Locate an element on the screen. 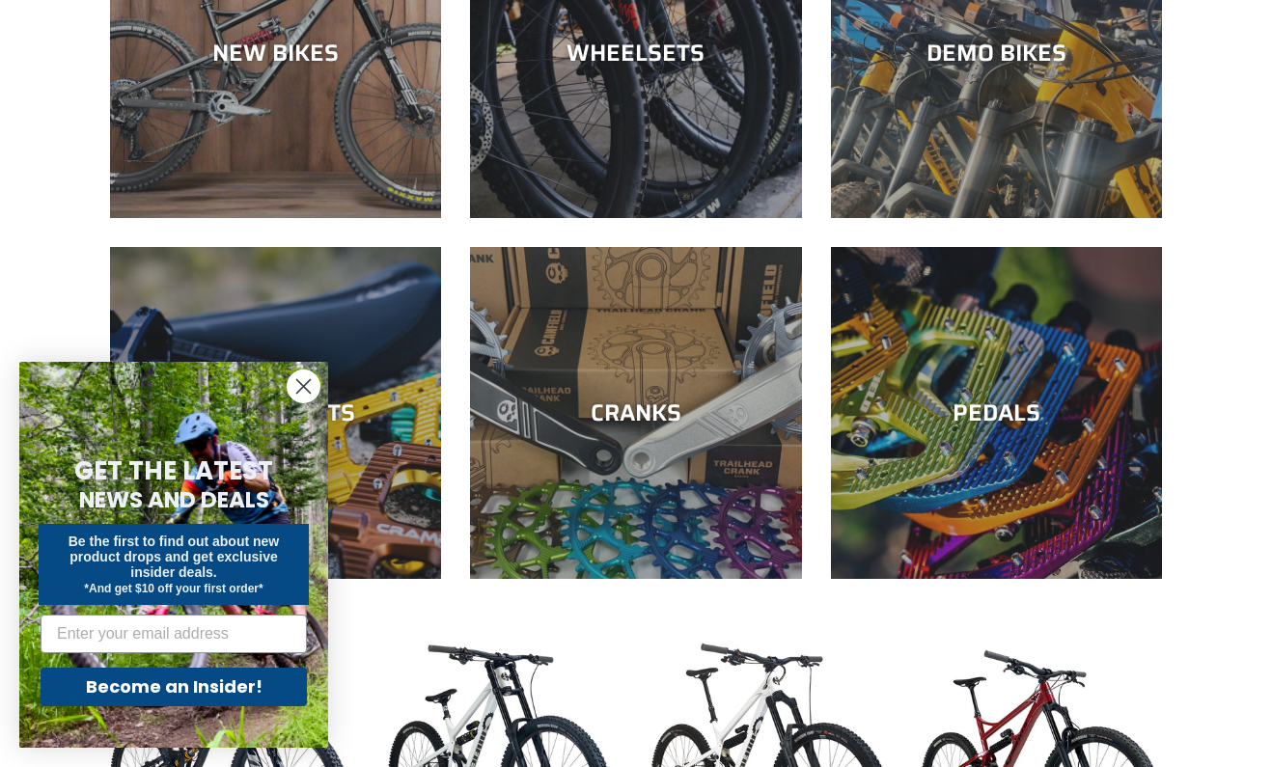 The image size is (1272, 767). button: Close dialog is located at coordinates (303, 386).